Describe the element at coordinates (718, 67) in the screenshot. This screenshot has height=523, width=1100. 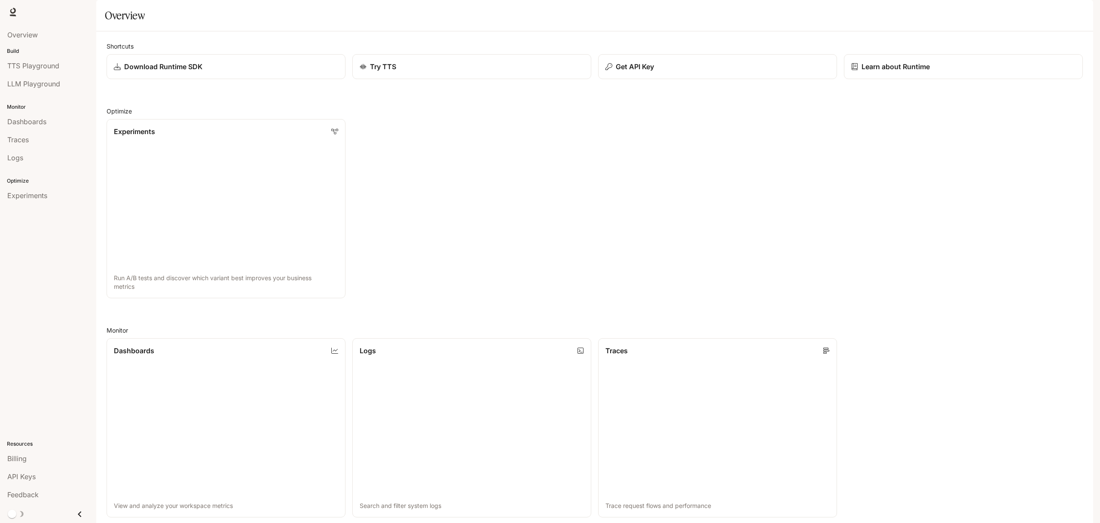
I see `button: Get API Key` at that location.